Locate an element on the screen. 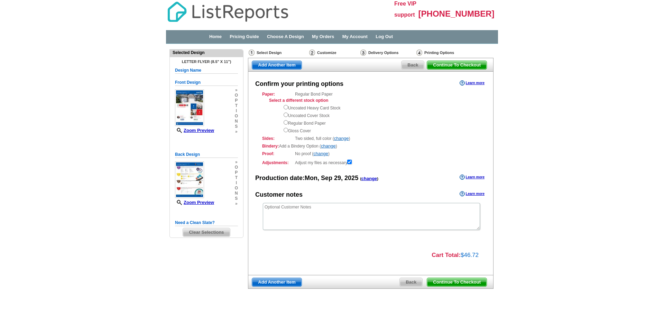  strong: Proof: is located at coordinates (277, 154).